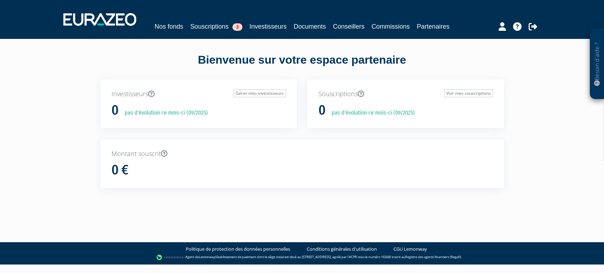 Image resolution: width=604 pixels, height=273 pixels. I want to click on a: Souscriptions3, so click(216, 27).